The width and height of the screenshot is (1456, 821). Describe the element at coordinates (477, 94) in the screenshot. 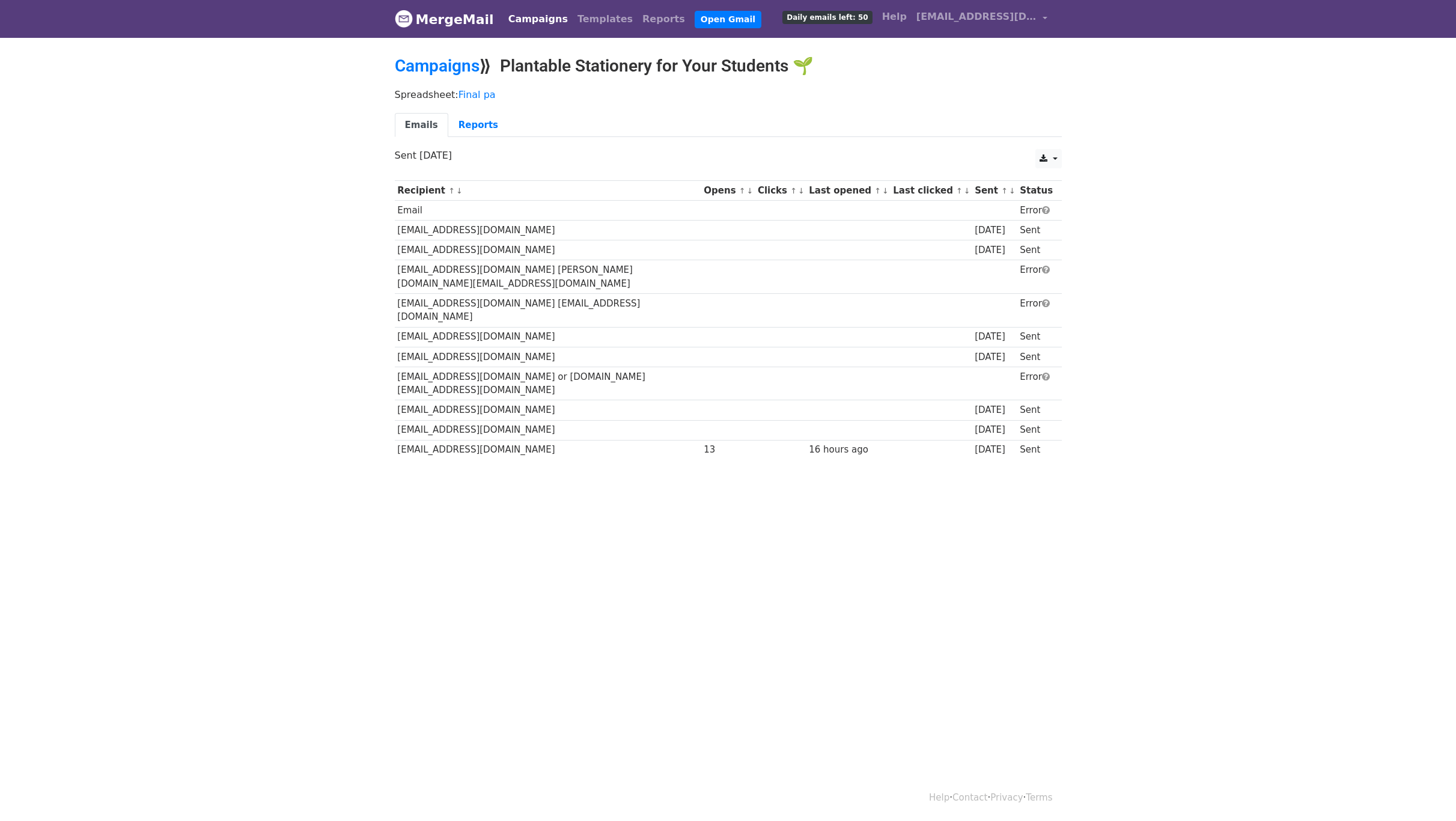

I see `a: Final pa` at that location.